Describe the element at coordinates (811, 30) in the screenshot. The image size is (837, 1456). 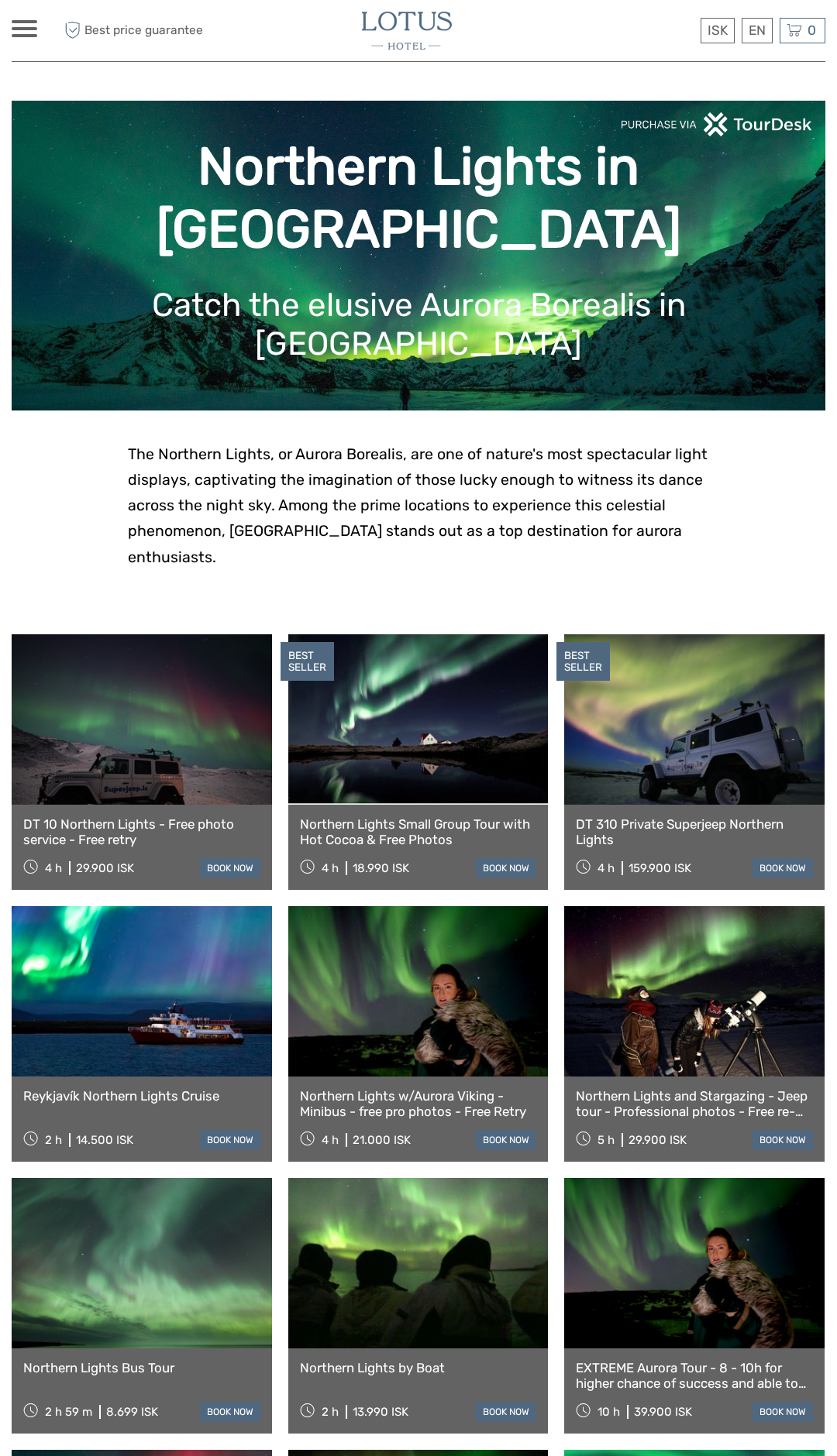
I see `span: 0` at that location.